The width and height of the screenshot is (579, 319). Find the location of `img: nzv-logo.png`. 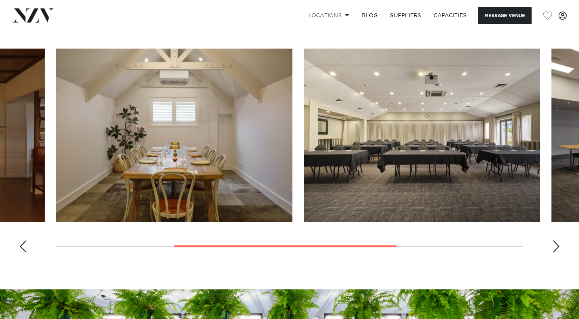

img: nzv-logo.png is located at coordinates (33, 15).